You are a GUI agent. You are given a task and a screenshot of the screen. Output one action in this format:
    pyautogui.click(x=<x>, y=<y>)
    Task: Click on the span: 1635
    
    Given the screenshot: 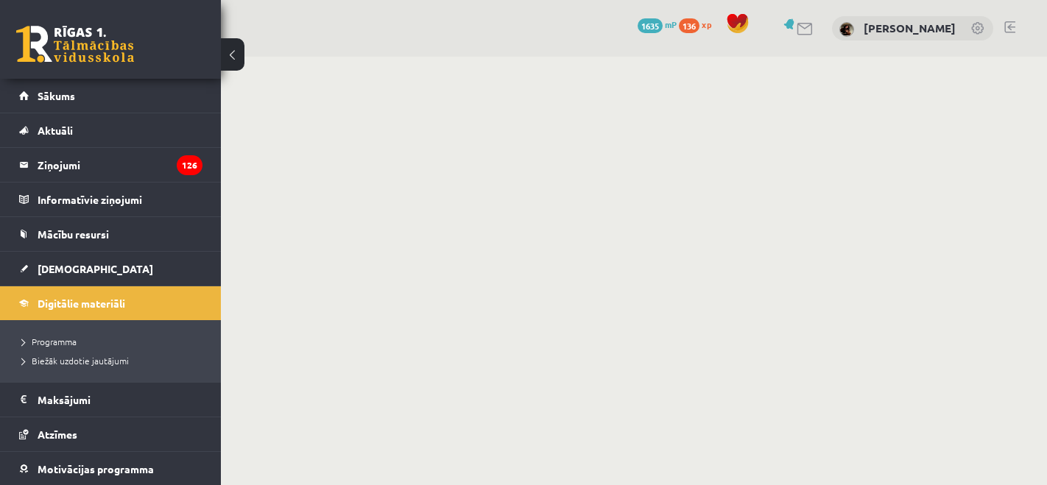 What is the action you would take?
    pyautogui.click(x=650, y=26)
    